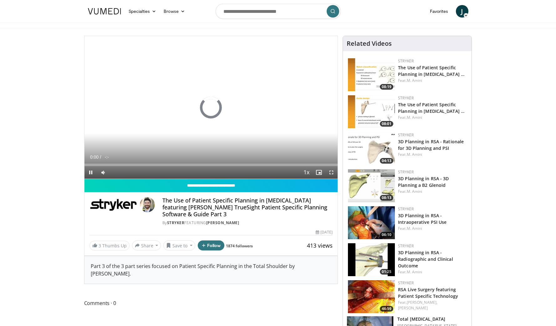 The image size is (556, 326). Describe the element at coordinates (422, 219) in the screenshot. I see `a: 3D Planning in RSA - Intraoperative PSI Use` at that location.